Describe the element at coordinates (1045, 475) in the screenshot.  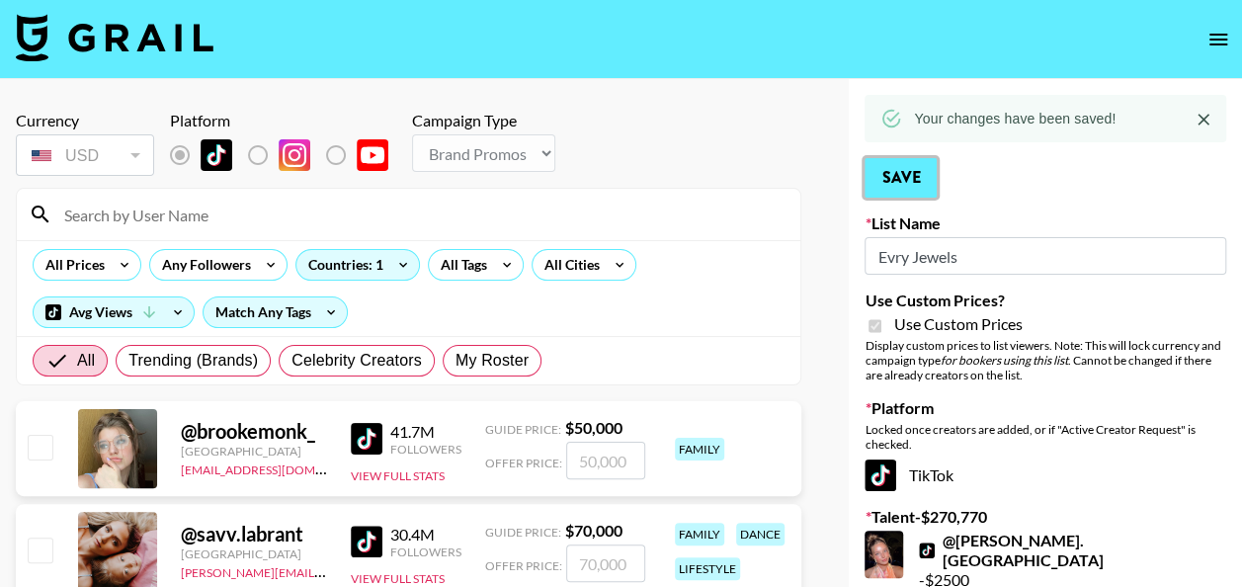
I see `div: TikTok` at that location.